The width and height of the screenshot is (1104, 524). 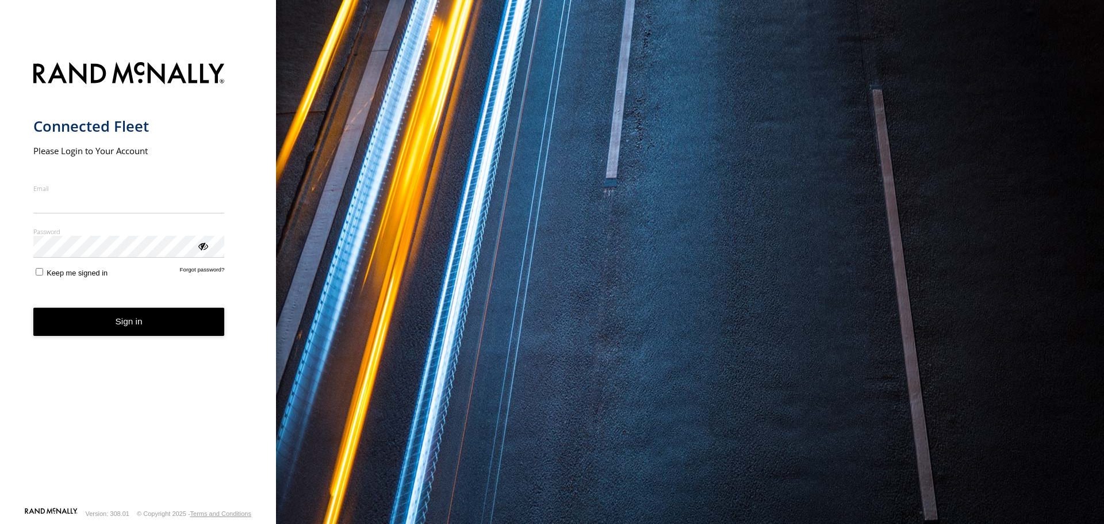 What do you see at coordinates (107, 513) in the screenshot?
I see `div: Version: 308.01` at bounding box center [107, 513].